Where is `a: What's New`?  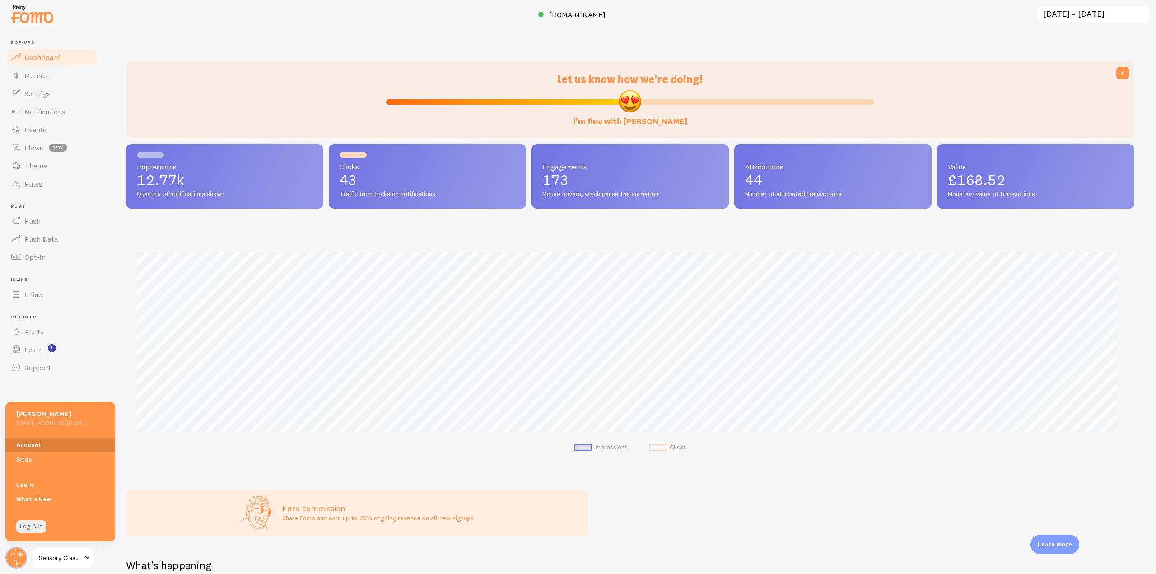 a: What's New is located at coordinates (60, 499).